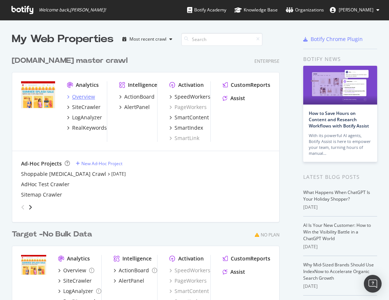 The width and height of the screenshot is (389, 300). What do you see at coordinates (45, 185) in the screenshot?
I see `a: AdHoc Test Crawler` at bounding box center [45, 185].